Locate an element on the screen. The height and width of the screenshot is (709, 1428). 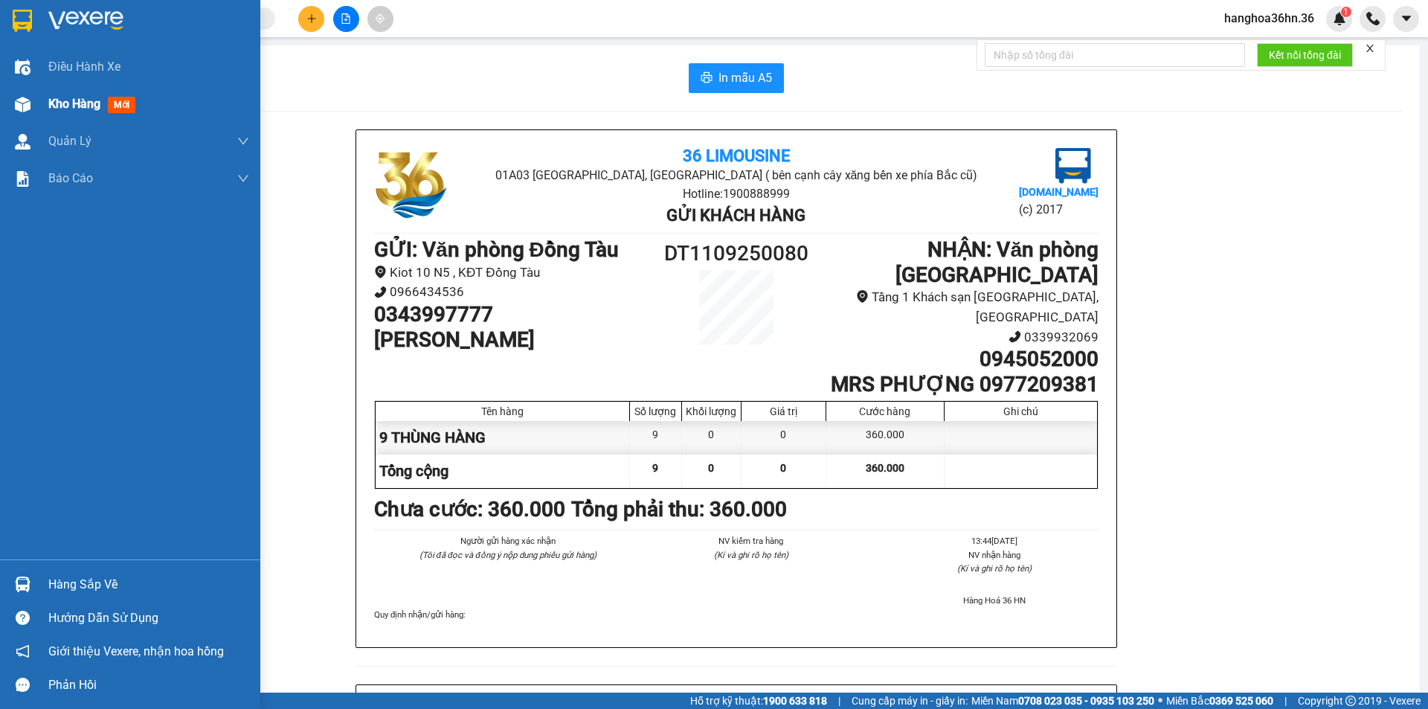
button: Kết nối tổng đài is located at coordinates (1304, 55).